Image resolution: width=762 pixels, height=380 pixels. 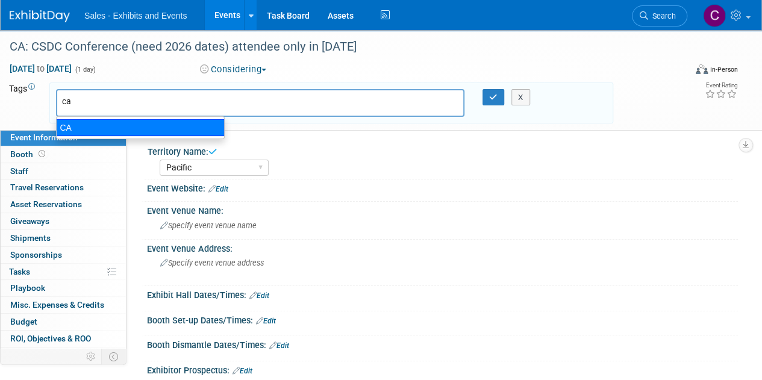 I want to click on a: Asset Reservations, so click(x=63, y=204).